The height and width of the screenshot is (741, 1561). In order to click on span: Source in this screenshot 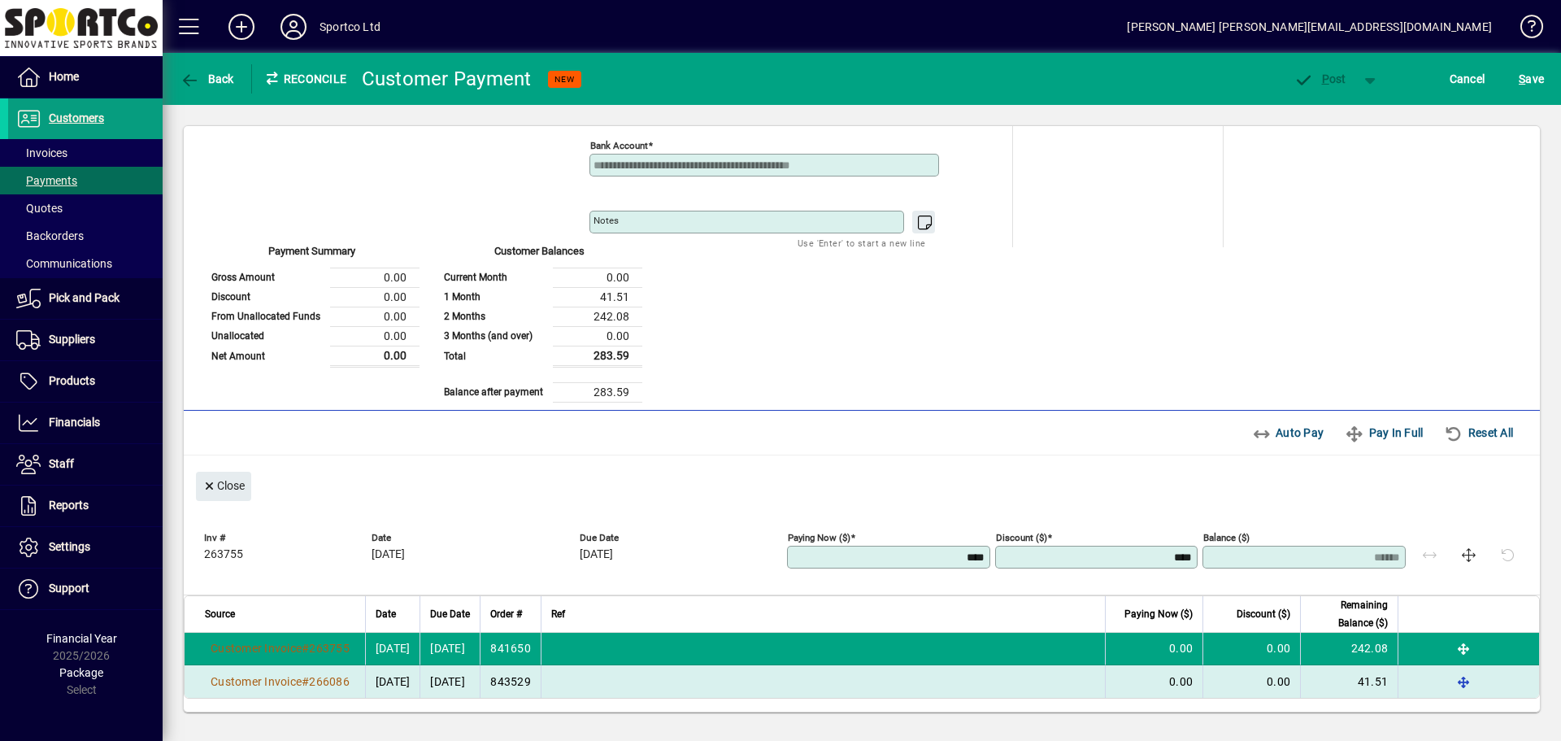, I will do `click(220, 614)`.